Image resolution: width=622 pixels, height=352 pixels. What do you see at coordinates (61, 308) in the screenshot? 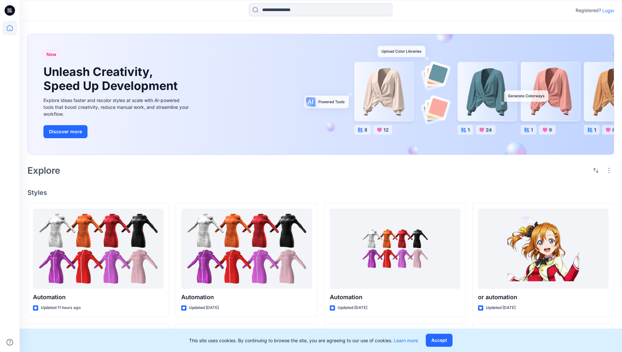
I see `p: Updated 11 hours ago` at bounding box center [61, 308].